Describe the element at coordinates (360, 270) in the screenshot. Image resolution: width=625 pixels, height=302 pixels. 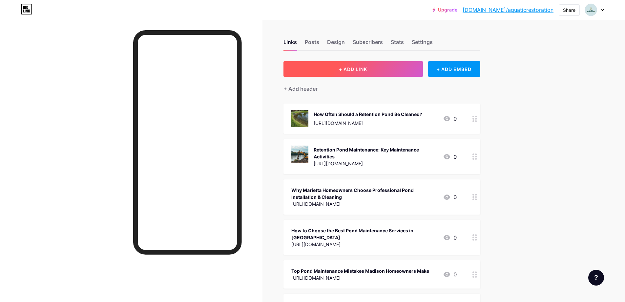
I see `div: Top Pond Maintenance Mistakes Madison Homeowners Make` at that location.